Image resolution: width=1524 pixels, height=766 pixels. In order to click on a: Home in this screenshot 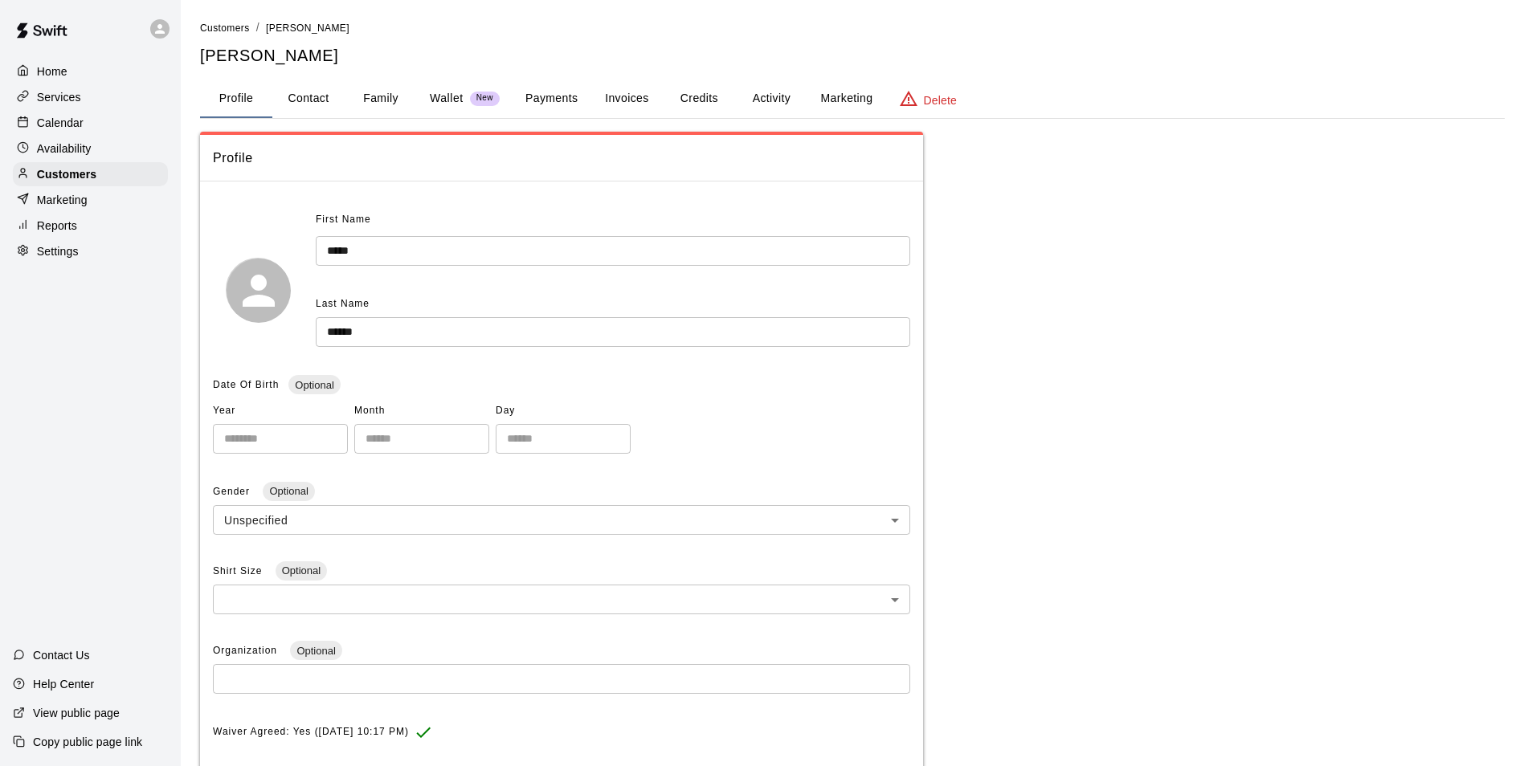, I will do `click(90, 71)`.